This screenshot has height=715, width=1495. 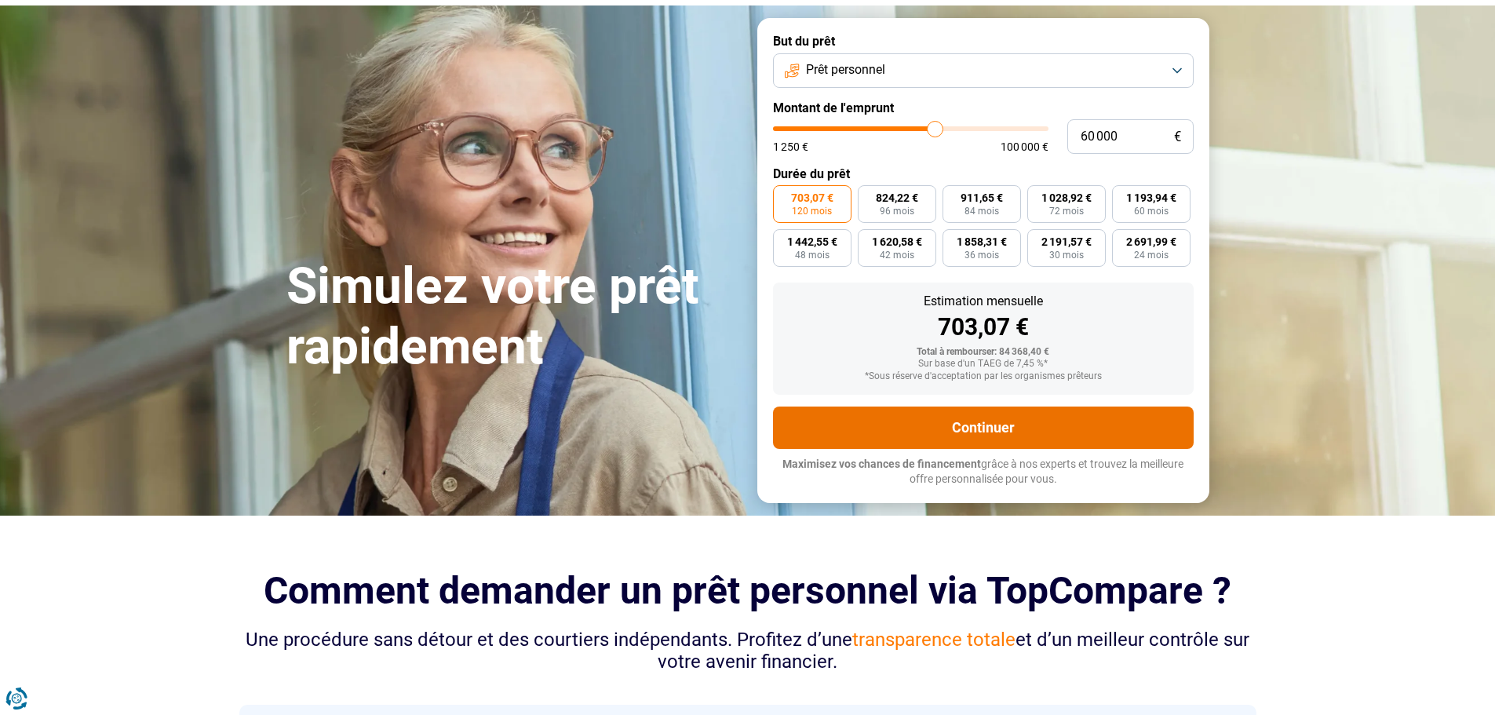 I want to click on span: 1 250 €, so click(x=790, y=147).